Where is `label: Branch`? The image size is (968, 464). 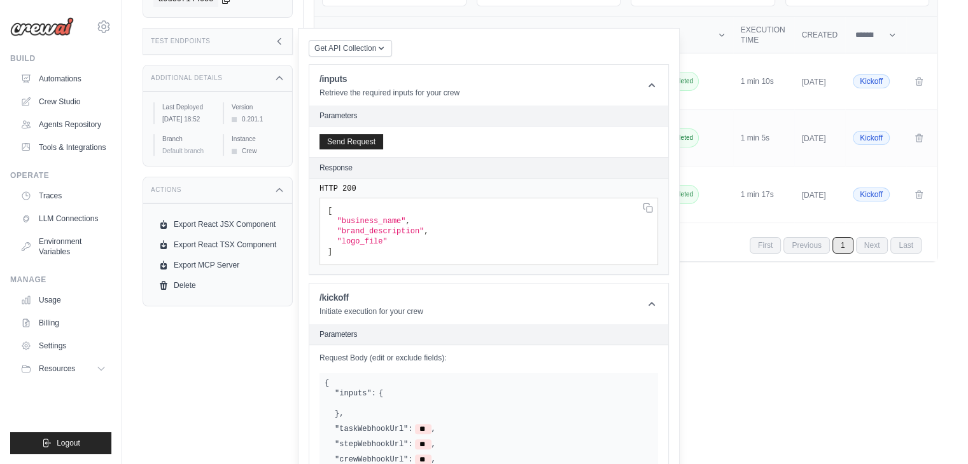
label: Branch is located at coordinates (187, 139).